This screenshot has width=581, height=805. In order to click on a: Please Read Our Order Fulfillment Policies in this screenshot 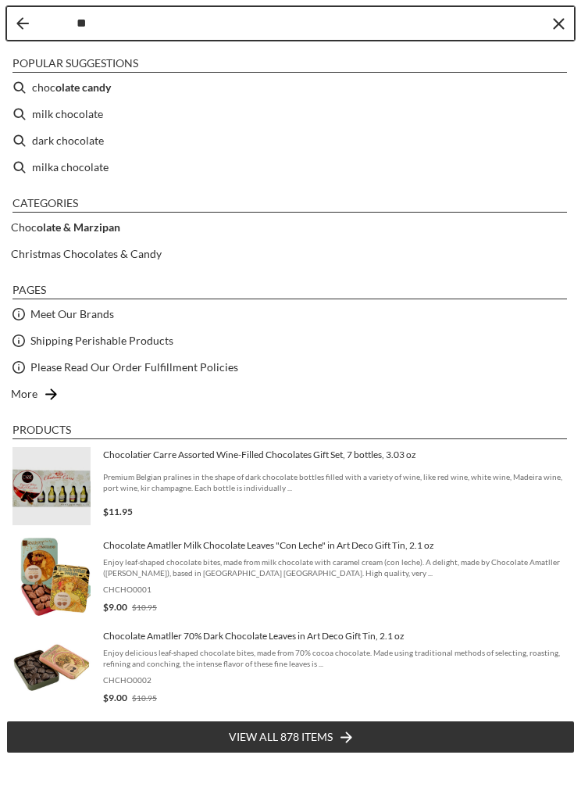, I will do `click(134, 366)`.